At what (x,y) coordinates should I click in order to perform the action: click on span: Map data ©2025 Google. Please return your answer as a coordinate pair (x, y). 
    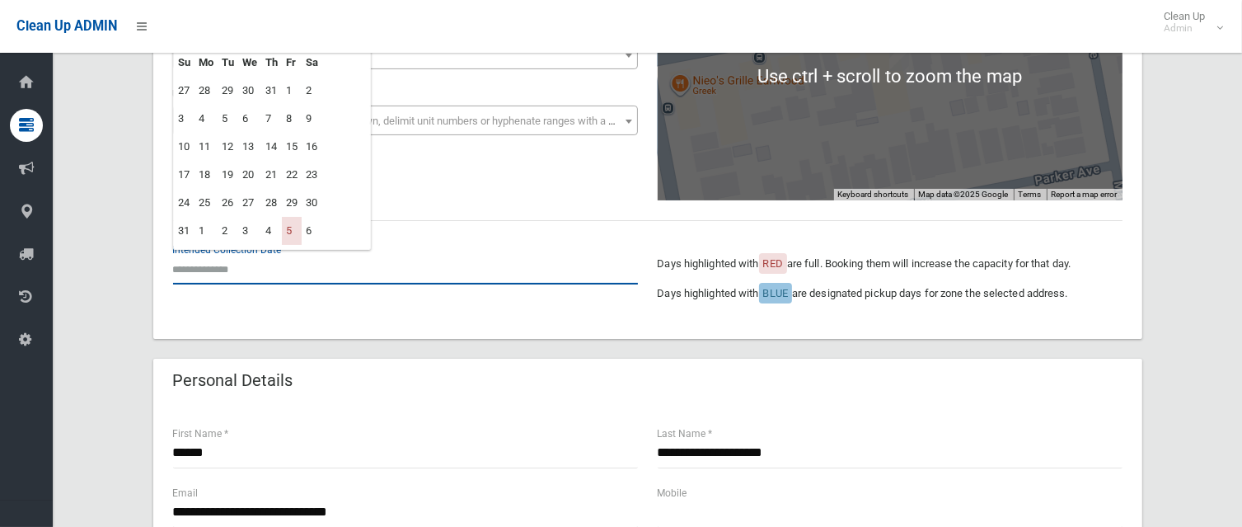
    Looking at the image, I should click on (964, 194).